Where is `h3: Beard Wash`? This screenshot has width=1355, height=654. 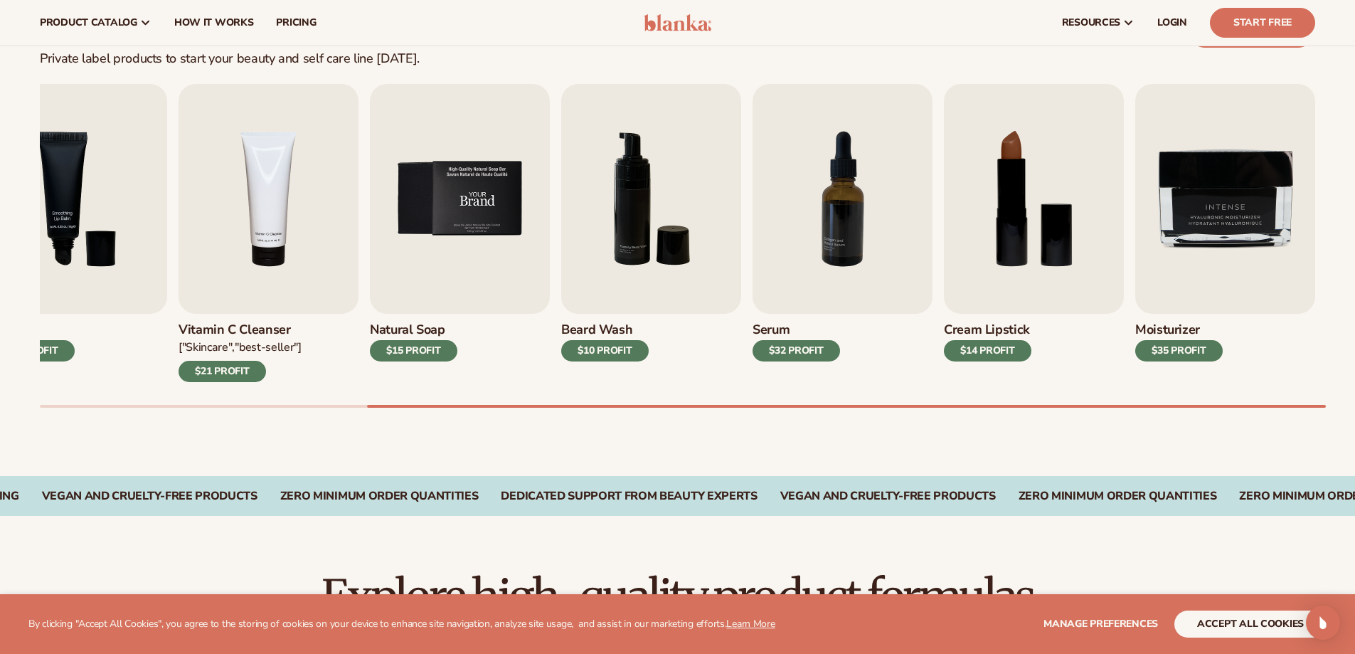
h3: Beard Wash is located at coordinates (604, 330).